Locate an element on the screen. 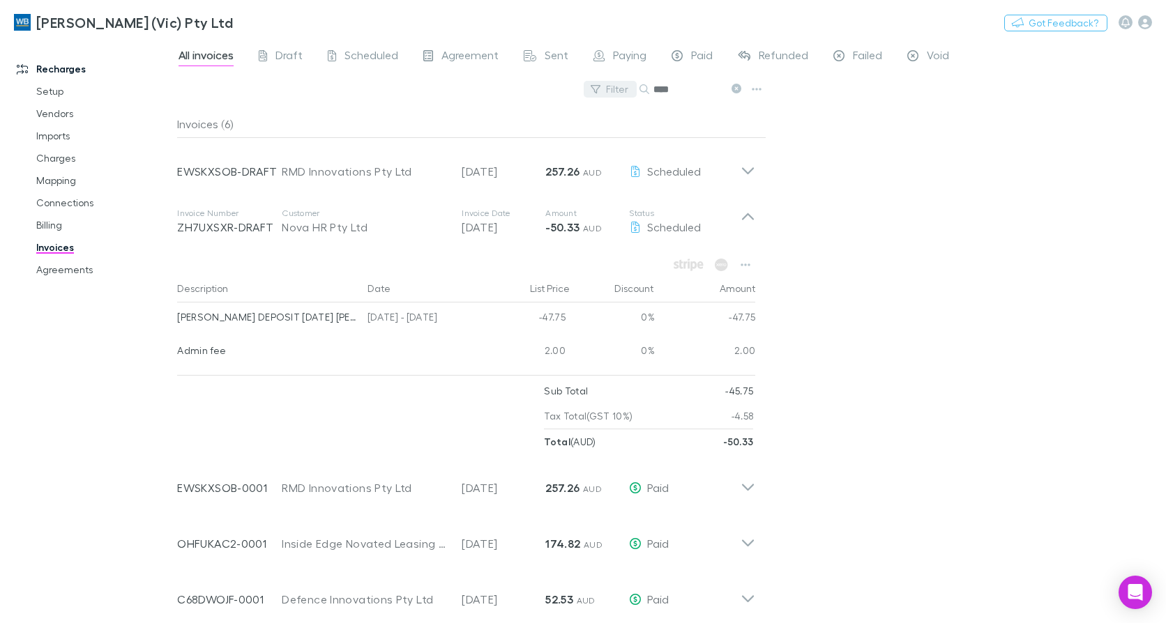 This screenshot has height=623, width=1166. button: Got Feedback? is located at coordinates (1056, 23).